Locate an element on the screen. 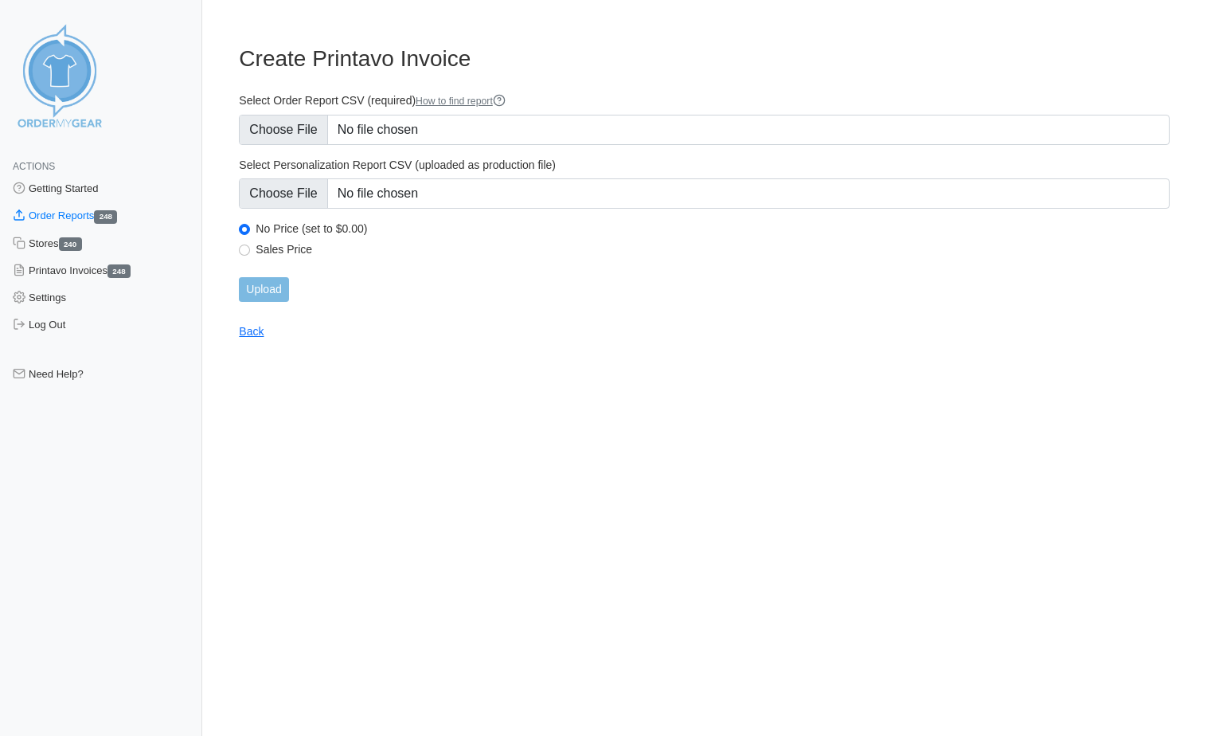  span: Actions is located at coordinates (33, 166).